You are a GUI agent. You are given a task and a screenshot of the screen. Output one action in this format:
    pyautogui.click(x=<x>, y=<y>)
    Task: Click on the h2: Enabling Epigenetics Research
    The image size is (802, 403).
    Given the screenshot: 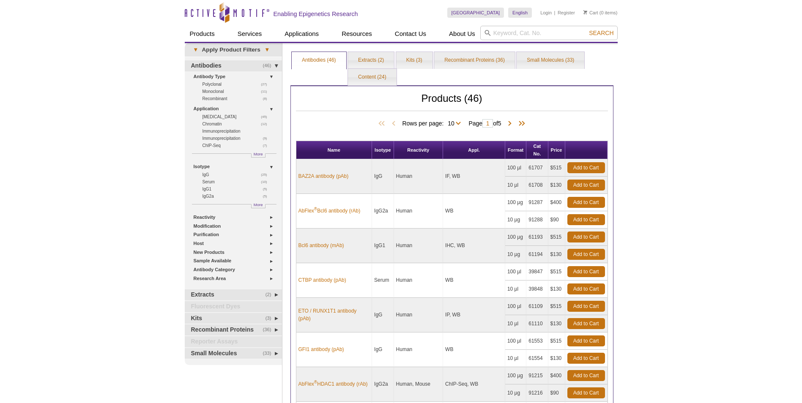 What is the action you would take?
    pyautogui.click(x=316, y=14)
    